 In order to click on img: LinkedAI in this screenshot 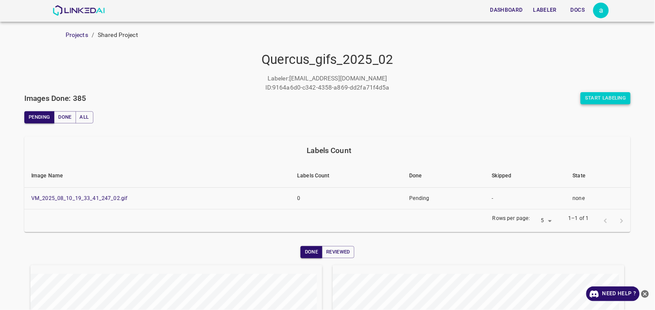, I will do `click(79, 10)`.